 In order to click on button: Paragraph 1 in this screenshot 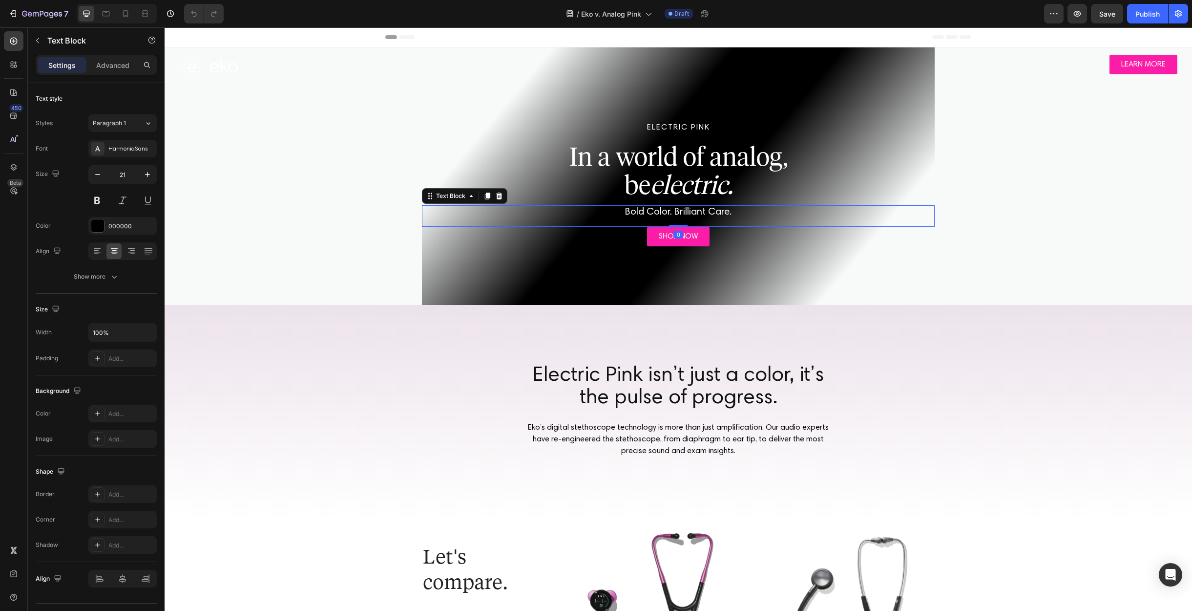, I will do `click(123, 123)`.